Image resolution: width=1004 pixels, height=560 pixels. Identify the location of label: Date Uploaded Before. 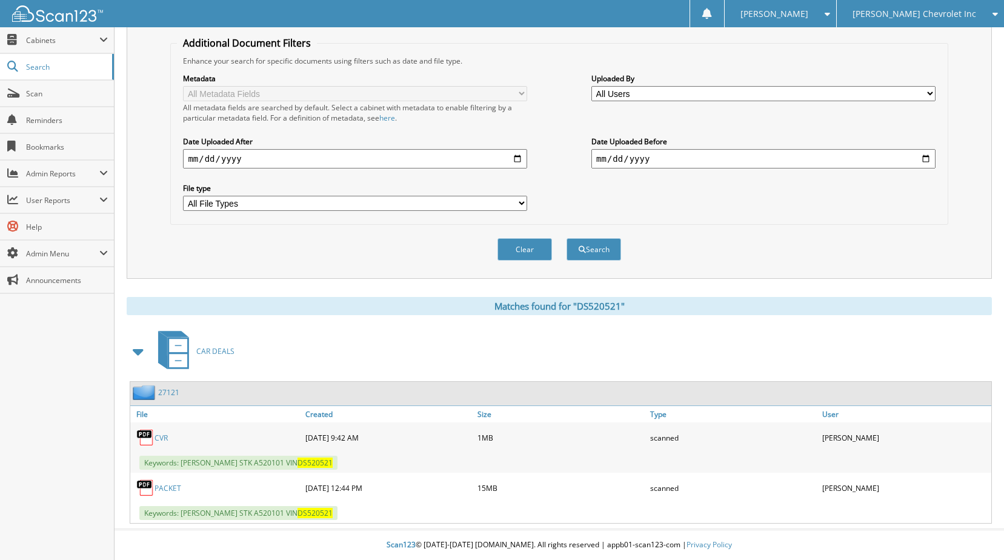
(764, 141).